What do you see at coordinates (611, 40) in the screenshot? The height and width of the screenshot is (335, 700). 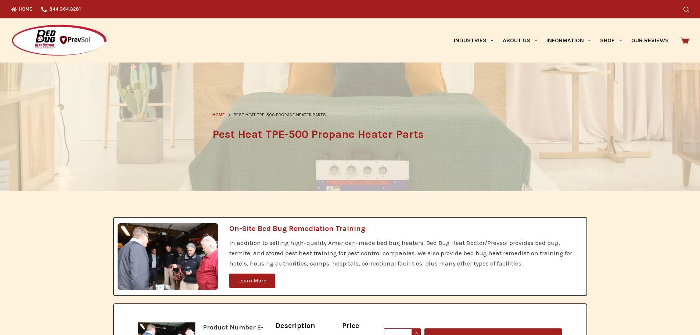 I see `a: Shop` at bounding box center [611, 40].